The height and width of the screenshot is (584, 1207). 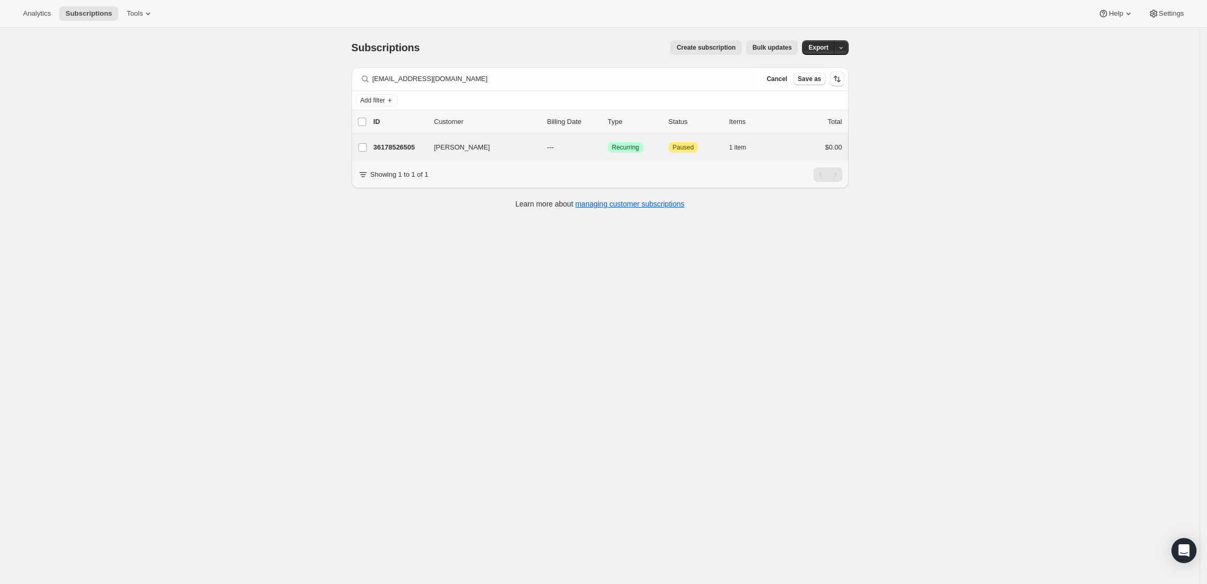 I want to click on div: IDCustomerBilling DateTypeStatusItemsTotal, so click(x=608, y=122).